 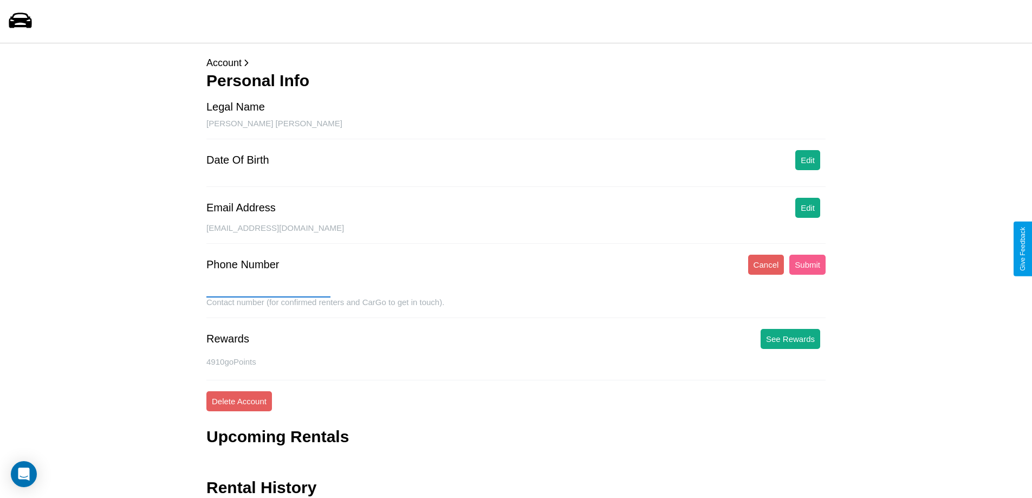 What do you see at coordinates (515, 63) in the screenshot?
I see `p: Account` at bounding box center [515, 63].